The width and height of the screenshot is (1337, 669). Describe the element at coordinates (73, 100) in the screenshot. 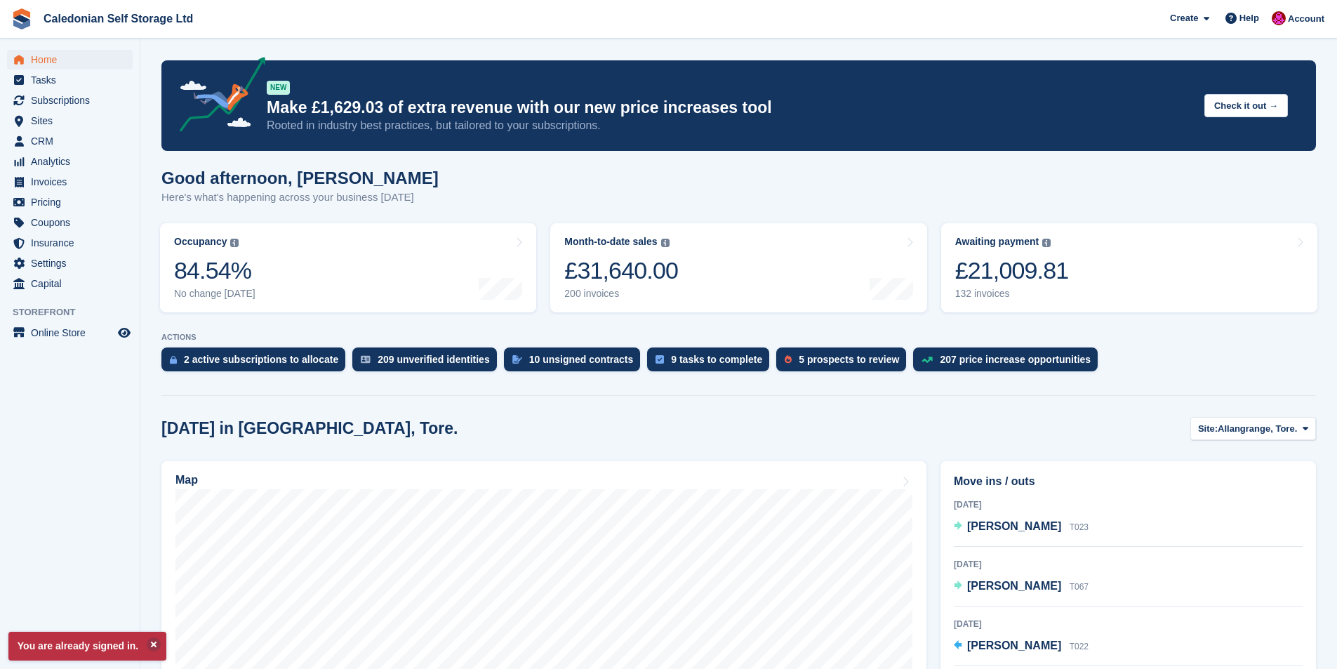

I see `span: Subscriptions` at that location.